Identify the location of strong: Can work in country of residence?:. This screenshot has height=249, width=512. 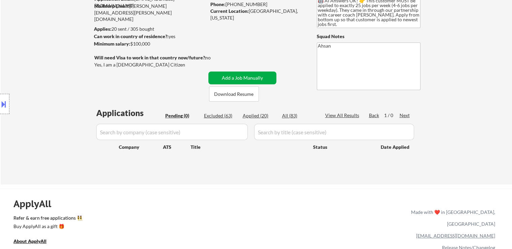
(131, 36).